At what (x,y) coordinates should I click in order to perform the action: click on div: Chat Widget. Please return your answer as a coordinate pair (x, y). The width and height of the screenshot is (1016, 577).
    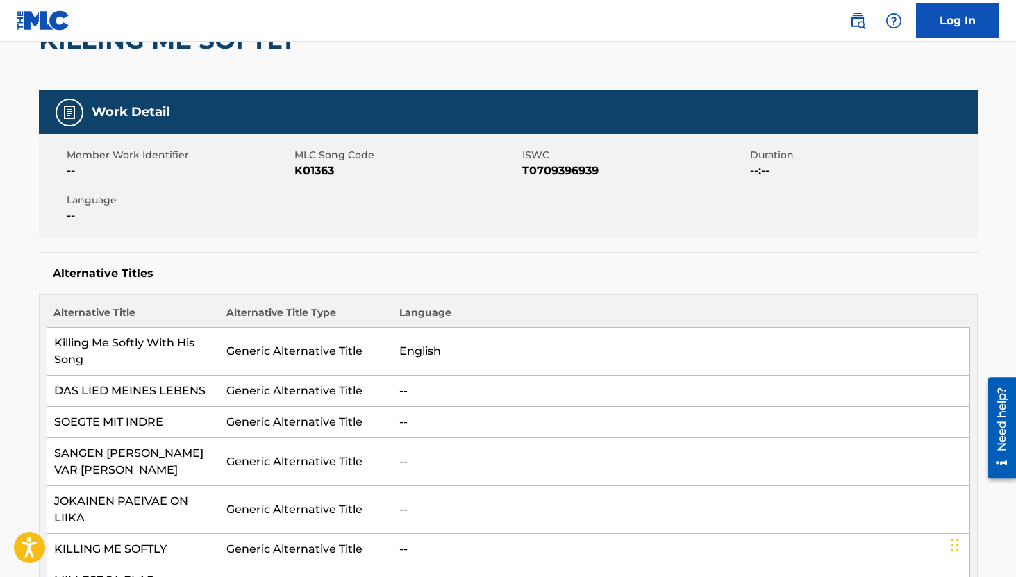
    Looking at the image, I should click on (981, 544).